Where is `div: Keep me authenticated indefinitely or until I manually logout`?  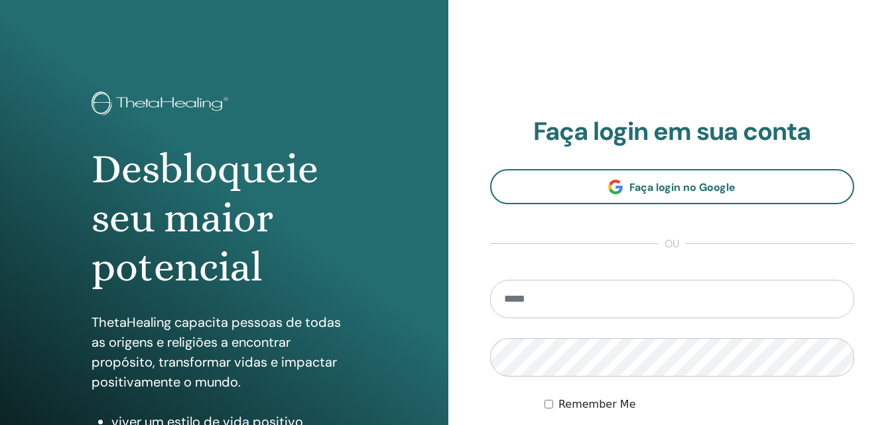 div: Keep me authenticated indefinitely or until I manually logout is located at coordinates (699, 405).